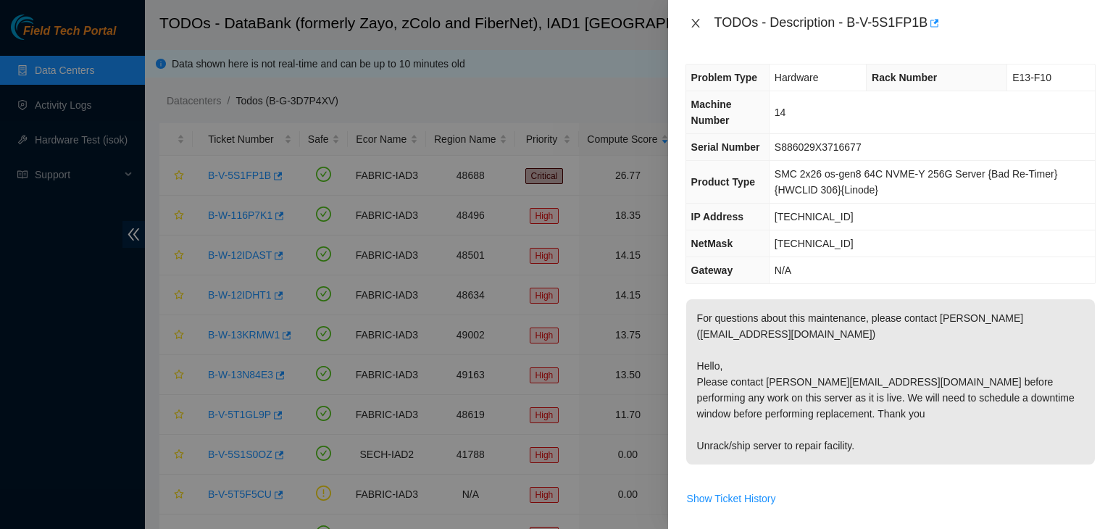 The width and height of the screenshot is (1113, 529). I want to click on span: Machine Number, so click(712, 112).